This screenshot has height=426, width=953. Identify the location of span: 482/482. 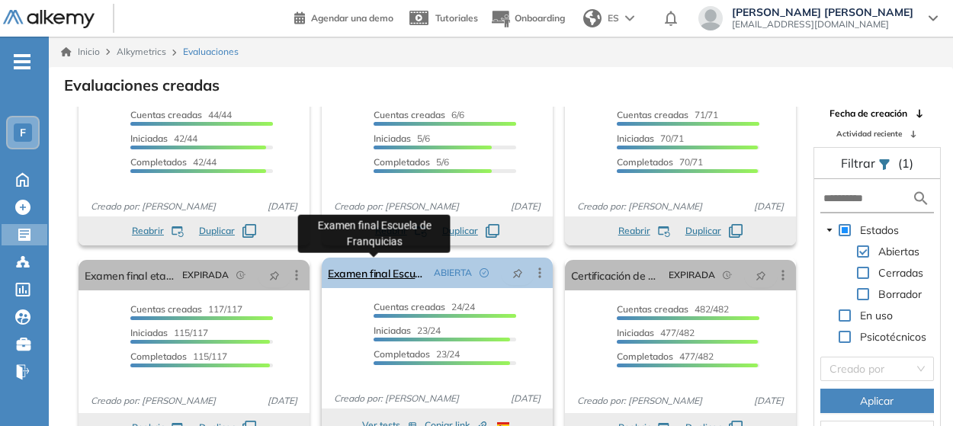
(673, 309).